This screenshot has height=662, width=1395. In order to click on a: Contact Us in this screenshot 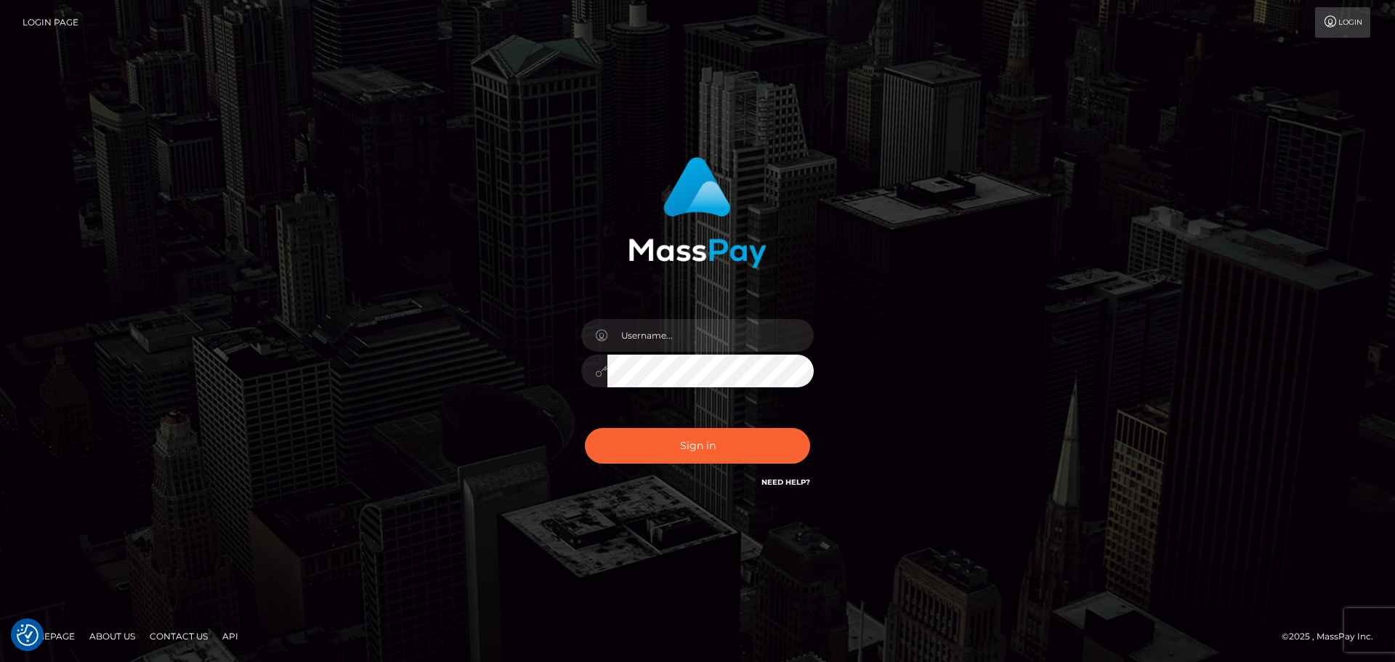, I will do `click(179, 636)`.